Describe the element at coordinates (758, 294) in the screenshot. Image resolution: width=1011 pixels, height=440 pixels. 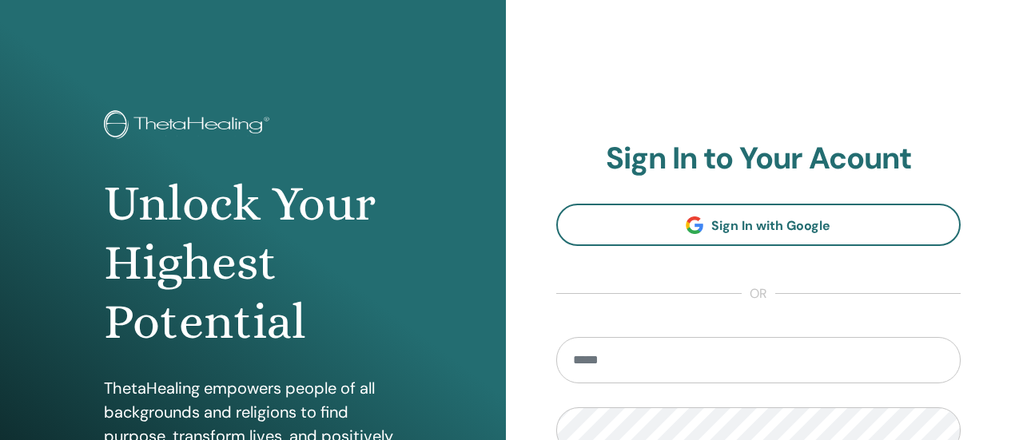
I see `span: or` at that location.